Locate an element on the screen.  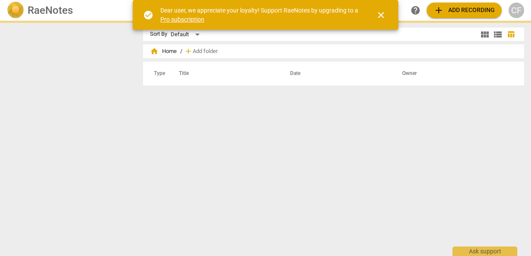
span: Add recording is located at coordinates (464, 10).